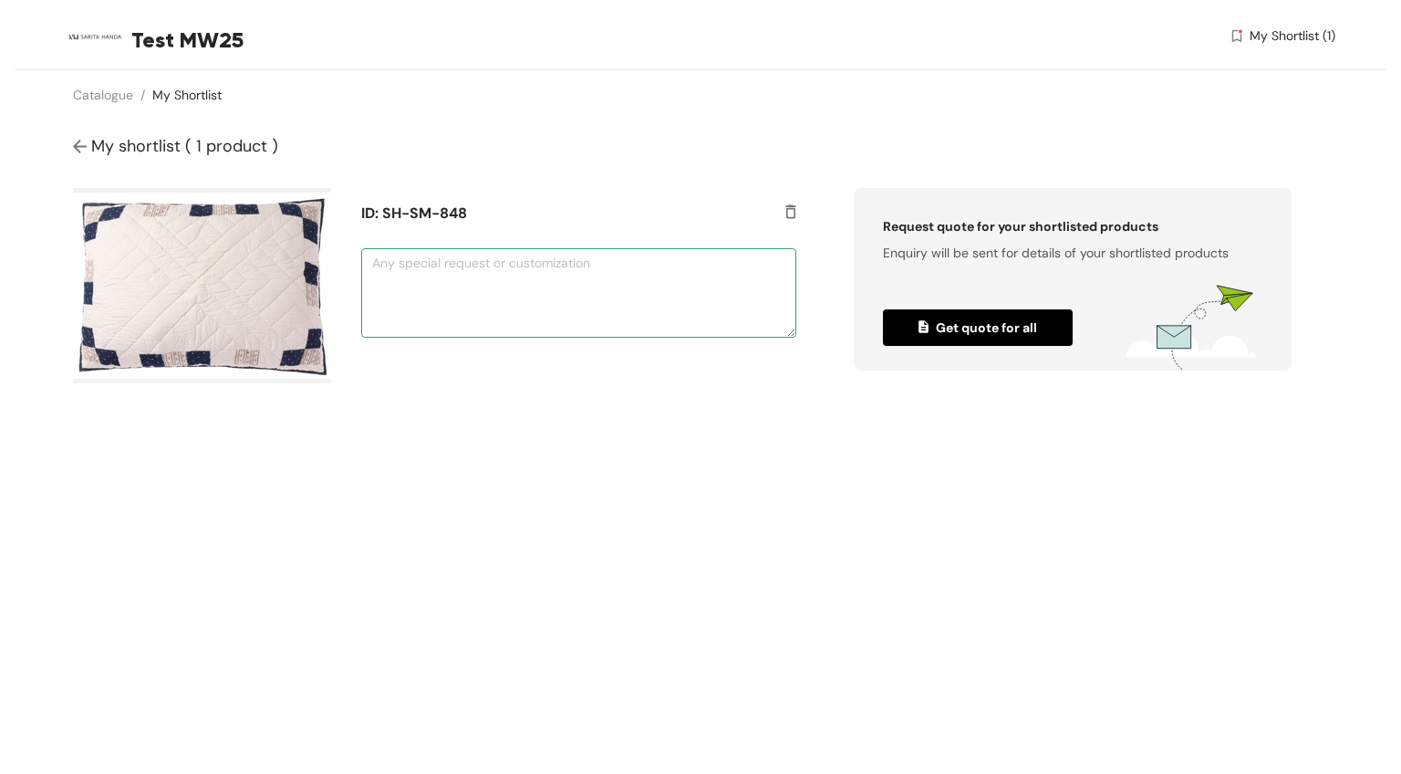  Describe the element at coordinates (560, 213) in the screenshot. I see `h5: ID: SH-SM-848` at that location.